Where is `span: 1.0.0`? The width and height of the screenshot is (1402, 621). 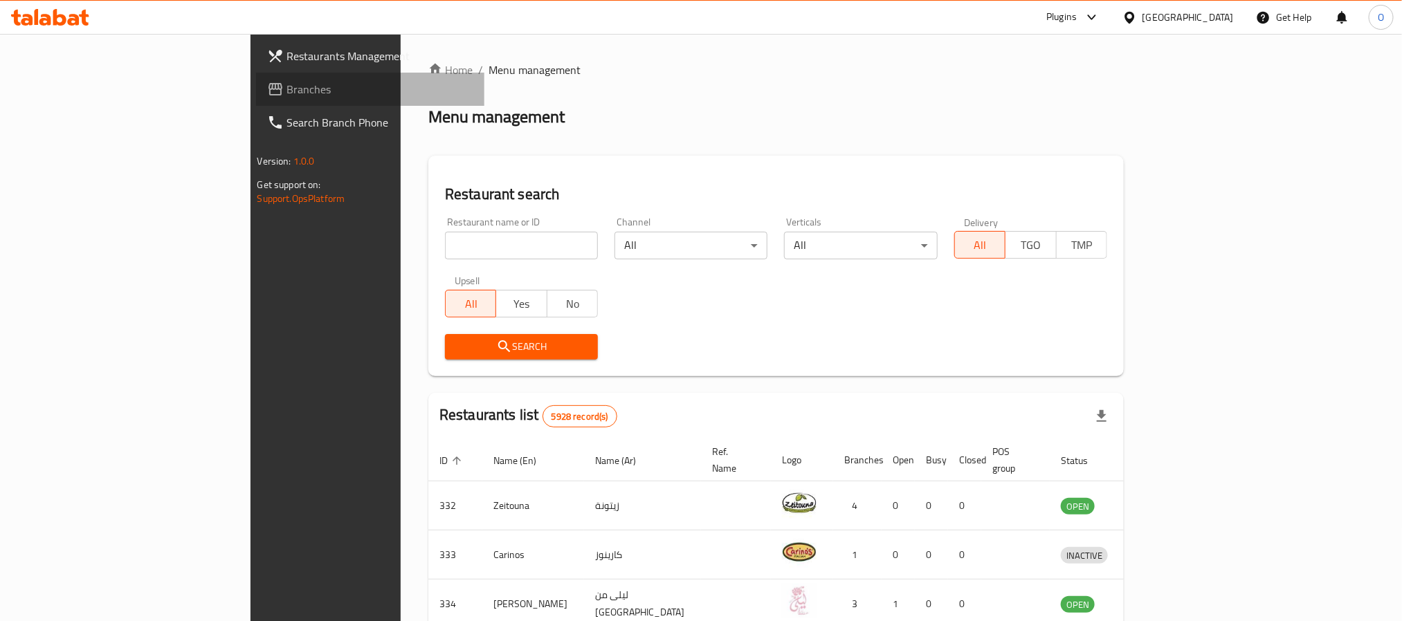 span: 1.0.0 is located at coordinates (304, 161).